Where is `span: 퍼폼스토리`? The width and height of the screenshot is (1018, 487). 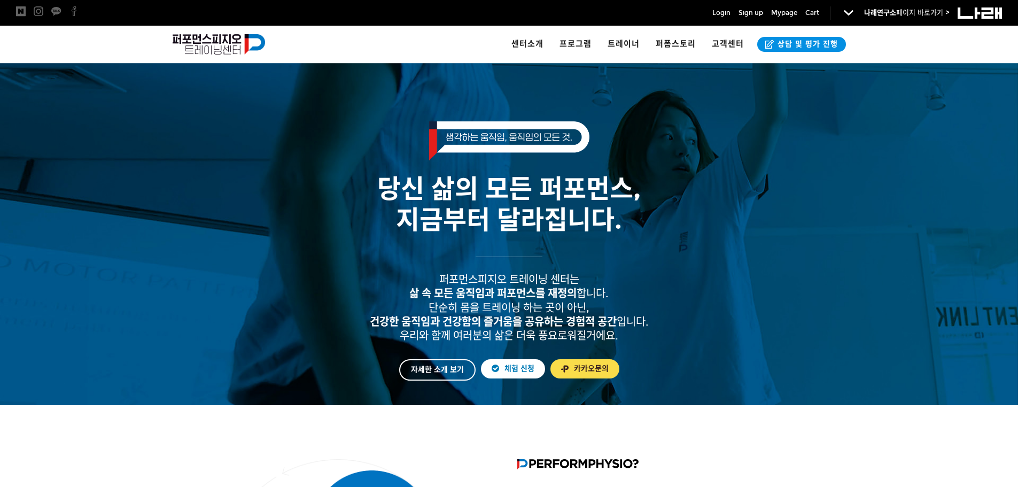
span: 퍼폼스토리 is located at coordinates (676, 44).